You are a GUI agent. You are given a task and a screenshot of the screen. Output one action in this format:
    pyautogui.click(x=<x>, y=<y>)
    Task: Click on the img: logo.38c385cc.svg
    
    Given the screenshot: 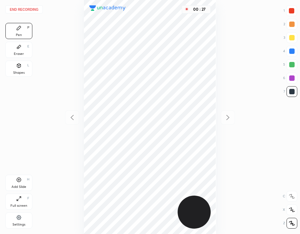 What is the action you would take?
    pyautogui.click(x=107, y=8)
    